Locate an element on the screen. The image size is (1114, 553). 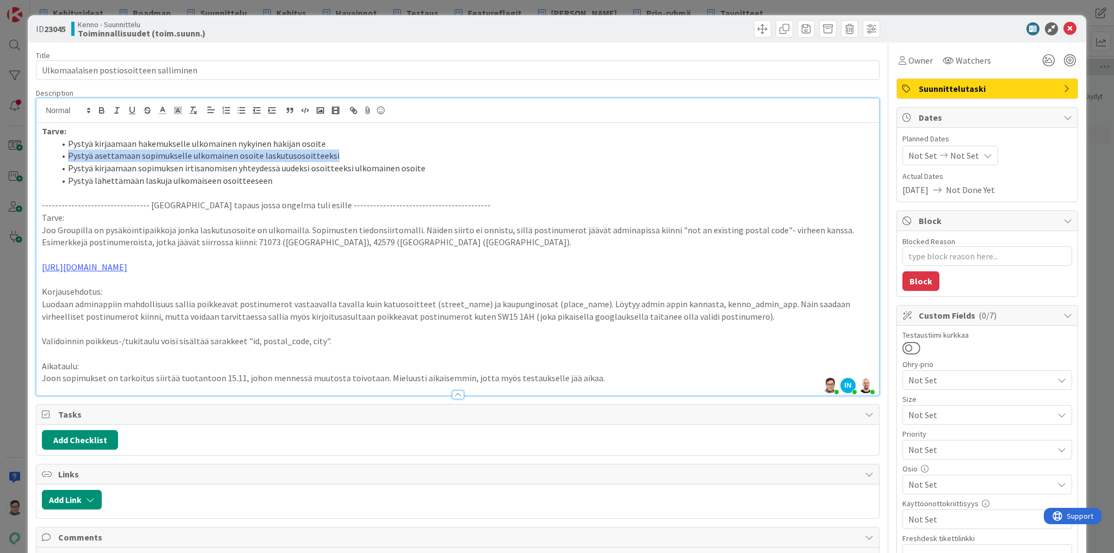
span: Links is located at coordinates (459, 474).